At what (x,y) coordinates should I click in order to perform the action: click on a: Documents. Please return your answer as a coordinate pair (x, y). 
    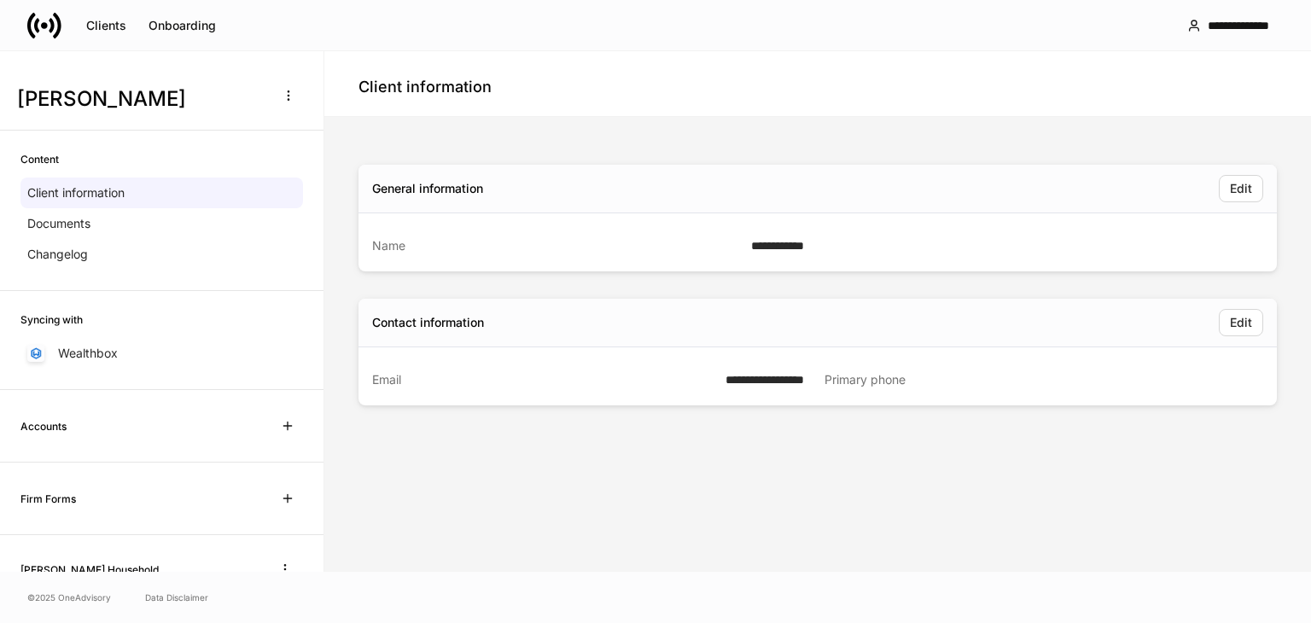
    Looking at the image, I should click on (161, 224).